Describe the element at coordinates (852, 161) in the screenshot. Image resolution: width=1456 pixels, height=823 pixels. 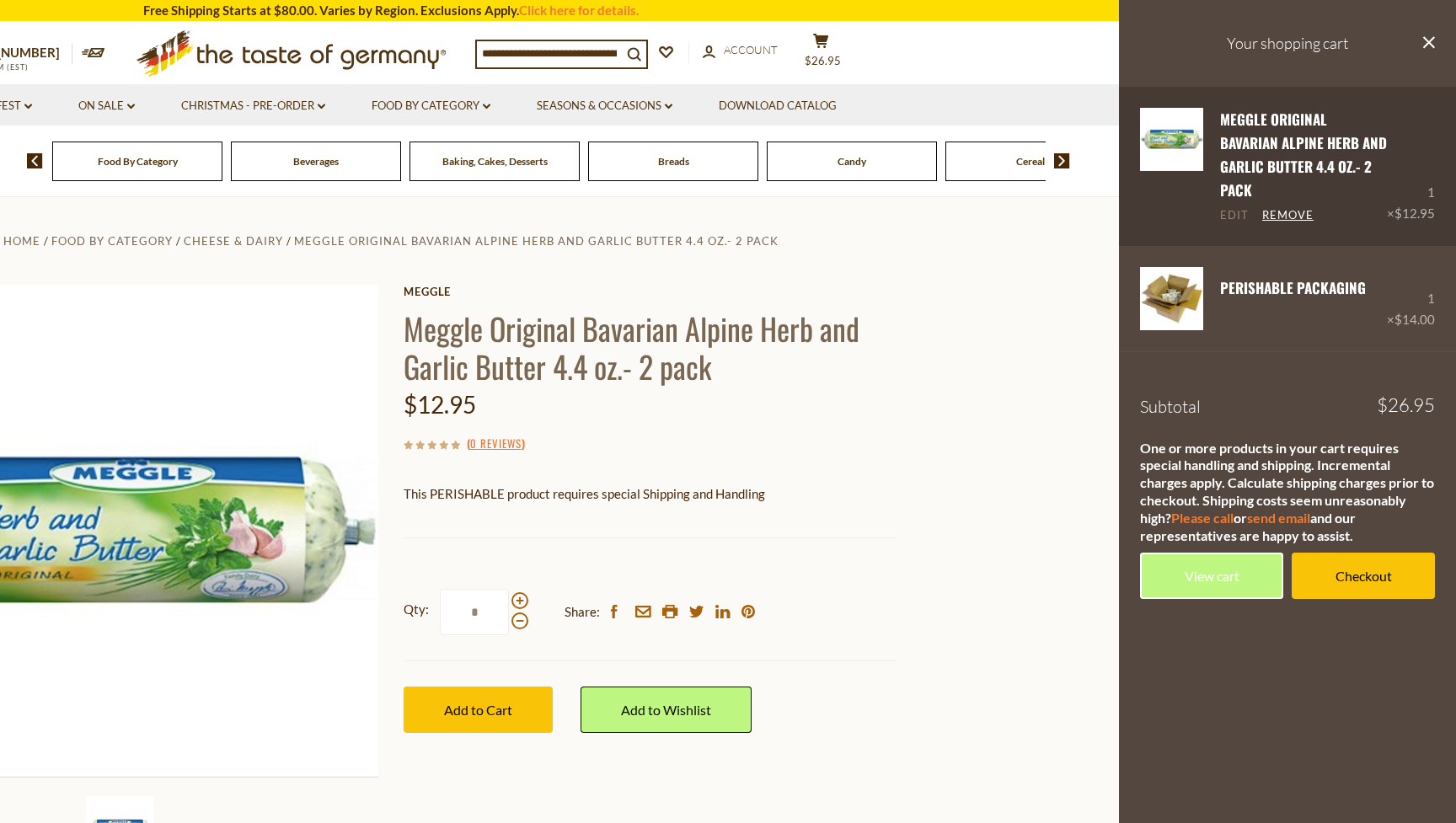
I see `span: Candy` at that location.